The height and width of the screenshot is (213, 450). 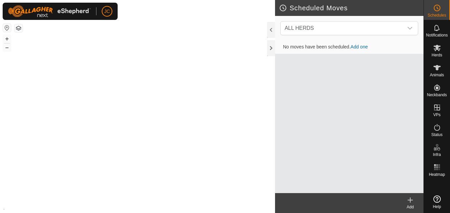 What do you see at coordinates (437, 154) in the screenshot?
I see `span: Infra` at bounding box center [437, 154].